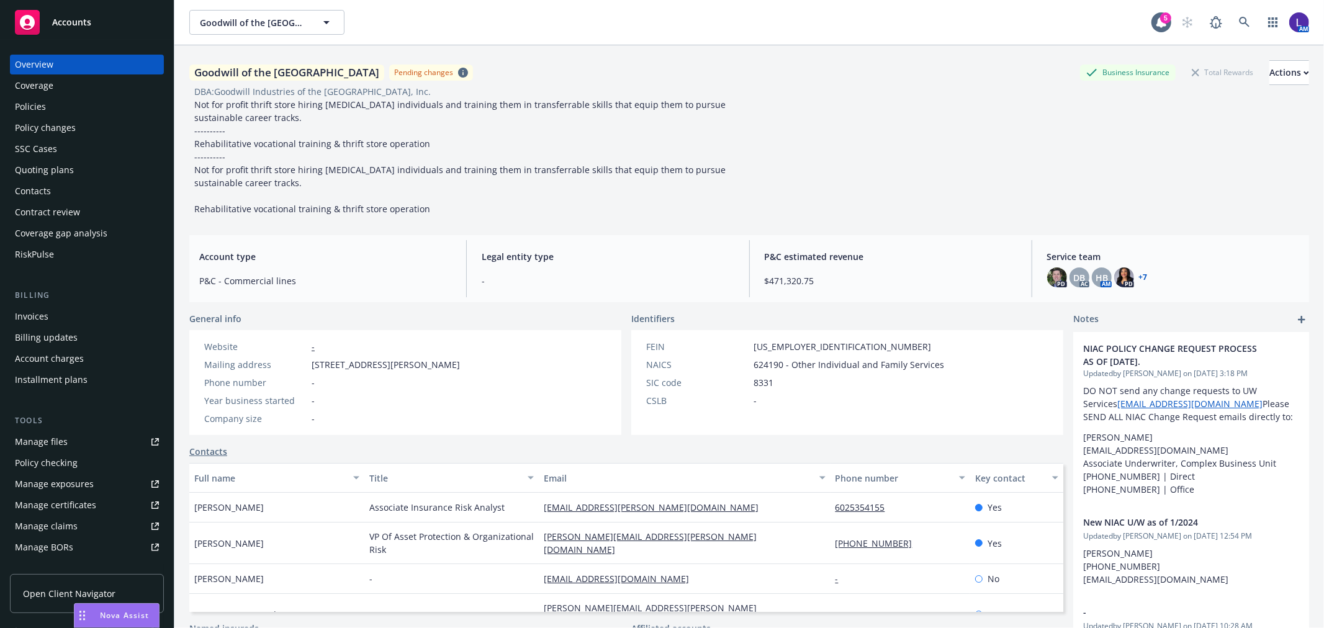 The image size is (1324, 628). Describe the element at coordinates (1165, 18) in the screenshot. I see `div: 5` at that location.